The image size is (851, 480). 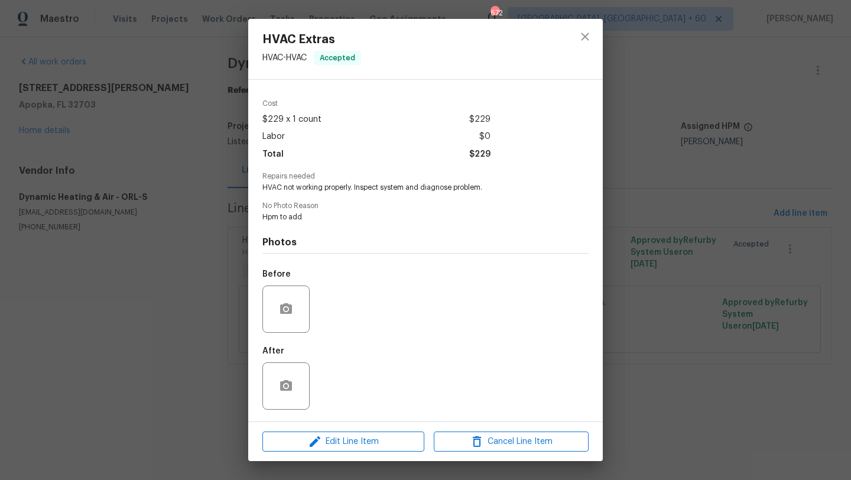 What do you see at coordinates (277, 274) in the screenshot?
I see `h5: Before` at bounding box center [277, 274].